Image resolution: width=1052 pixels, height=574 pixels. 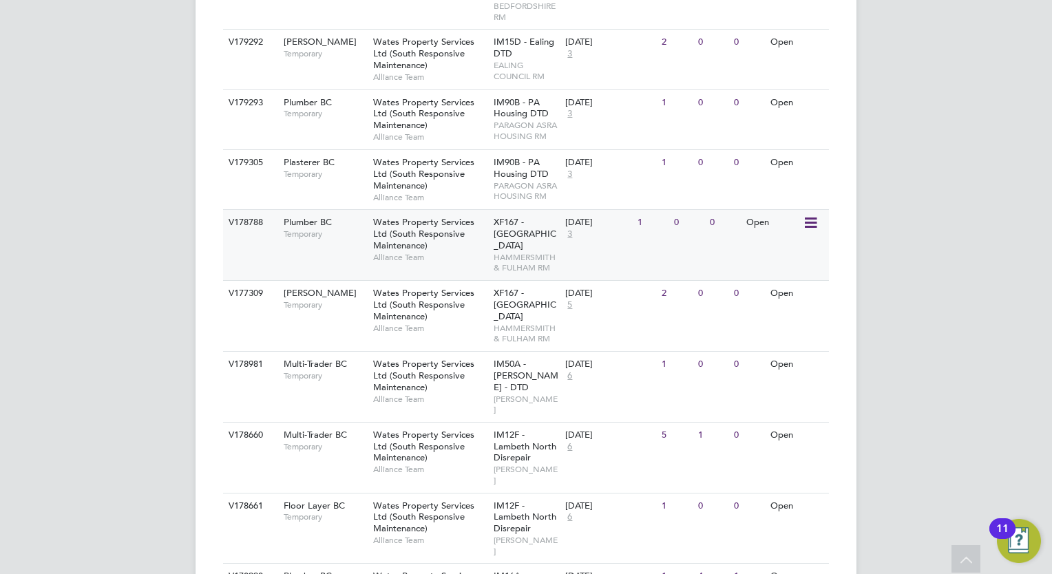 What do you see at coordinates (309, 162) in the screenshot?
I see `span: Plasterer BC` at bounding box center [309, 162].